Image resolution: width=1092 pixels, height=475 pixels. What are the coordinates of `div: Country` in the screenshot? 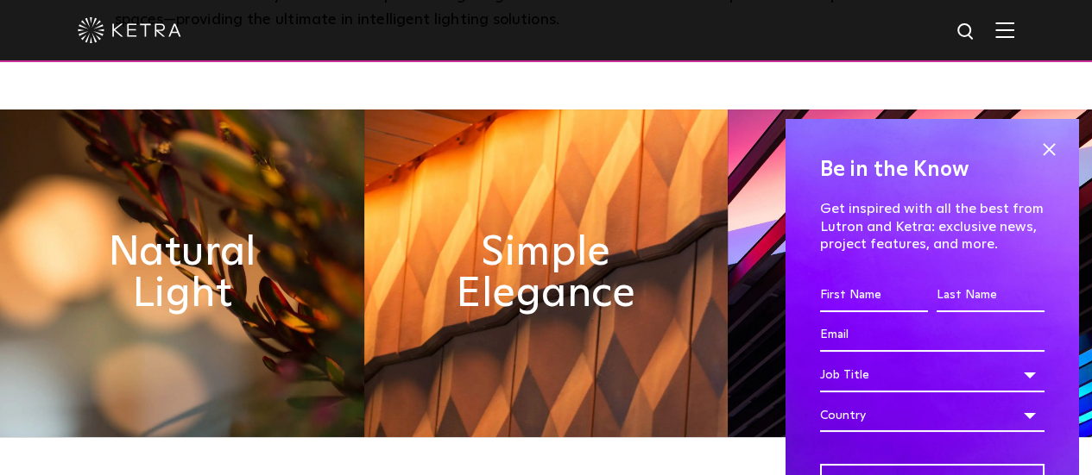 It's located at (932, 415).